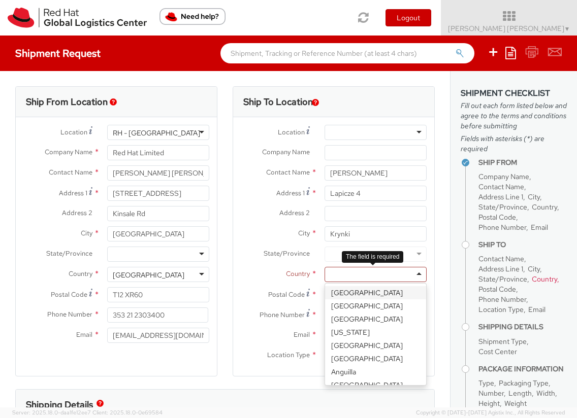 This screenshot has width=577, height=418. Describe the element at coordinates (486, 383) in the screenshot. I see `span: Type` at that location.